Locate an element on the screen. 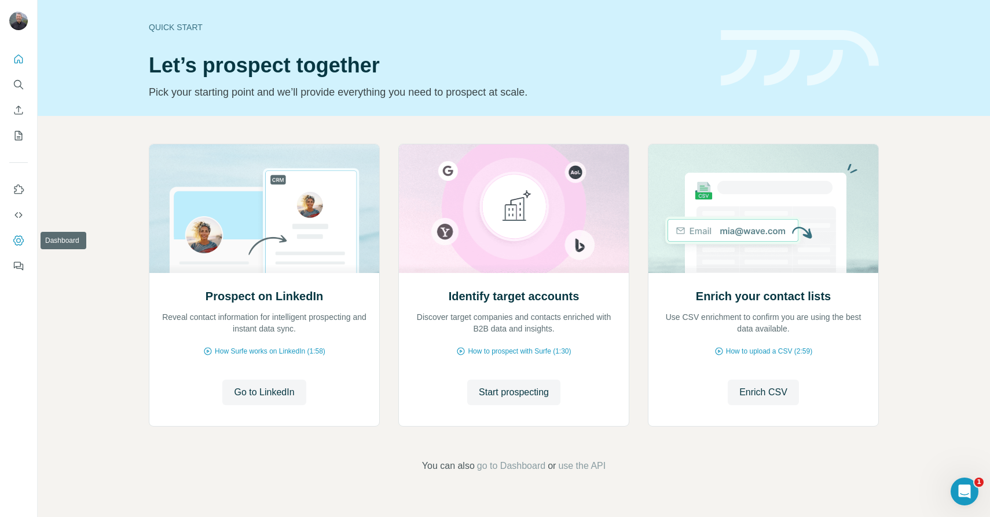  div: Quick start is located at coordinates (428, 27).